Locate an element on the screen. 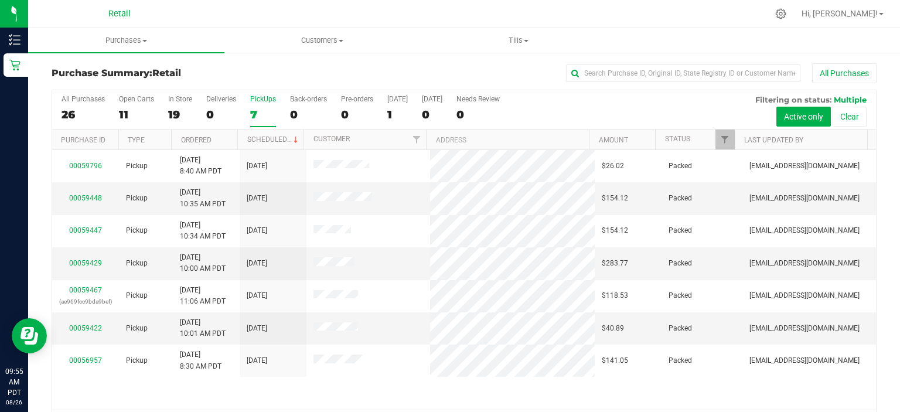  p: 09:55 AM PDT is located at coordinates (14, 382).